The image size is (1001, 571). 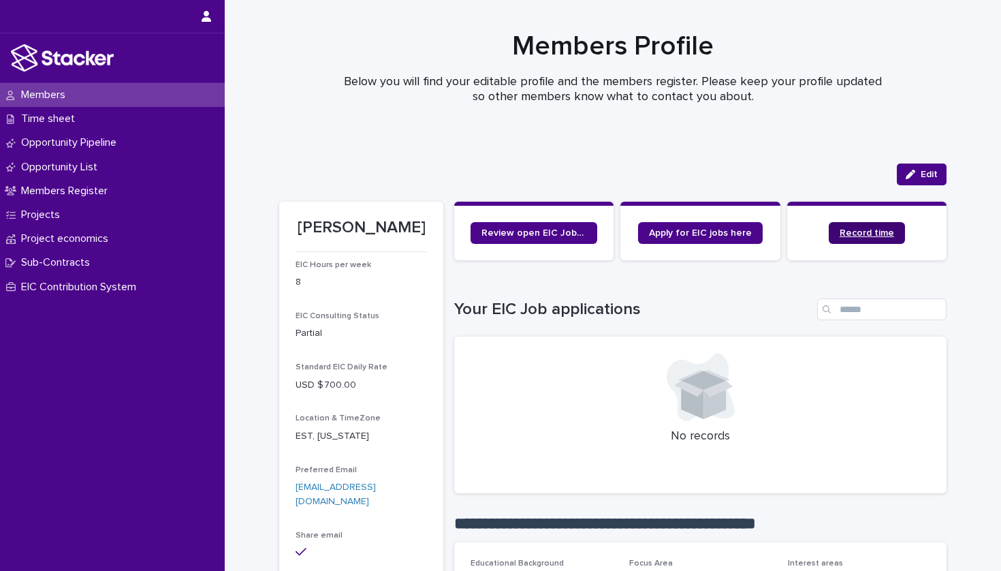 I want to click on a: Record time, so click(x=867, y=233).